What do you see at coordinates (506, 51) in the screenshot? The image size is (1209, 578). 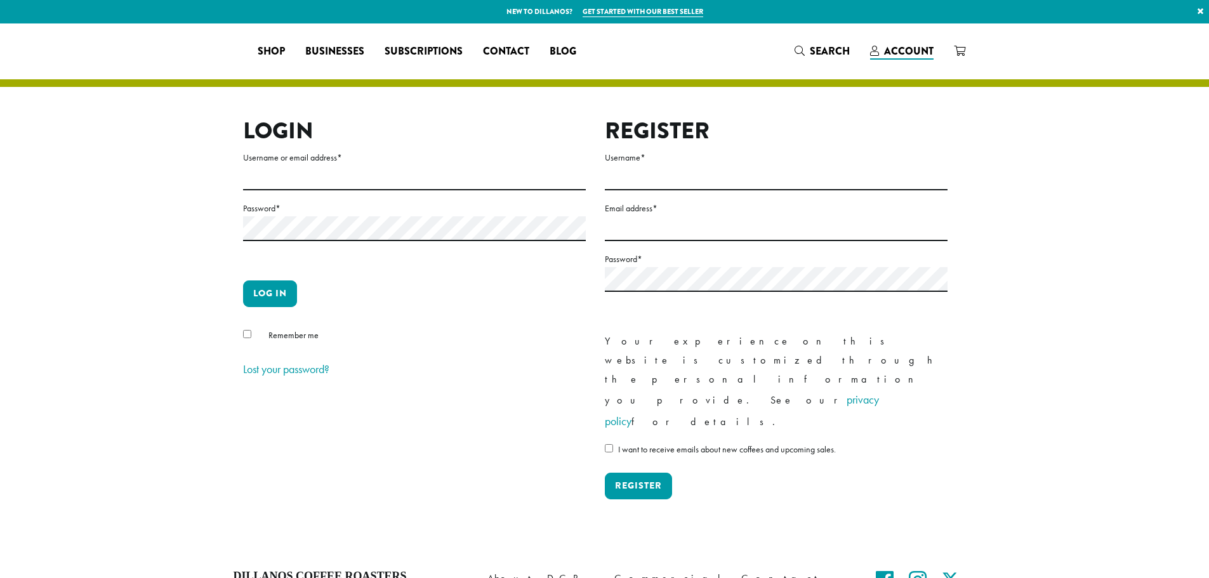 I see `span: Contact` at bounding box center [506, 51].